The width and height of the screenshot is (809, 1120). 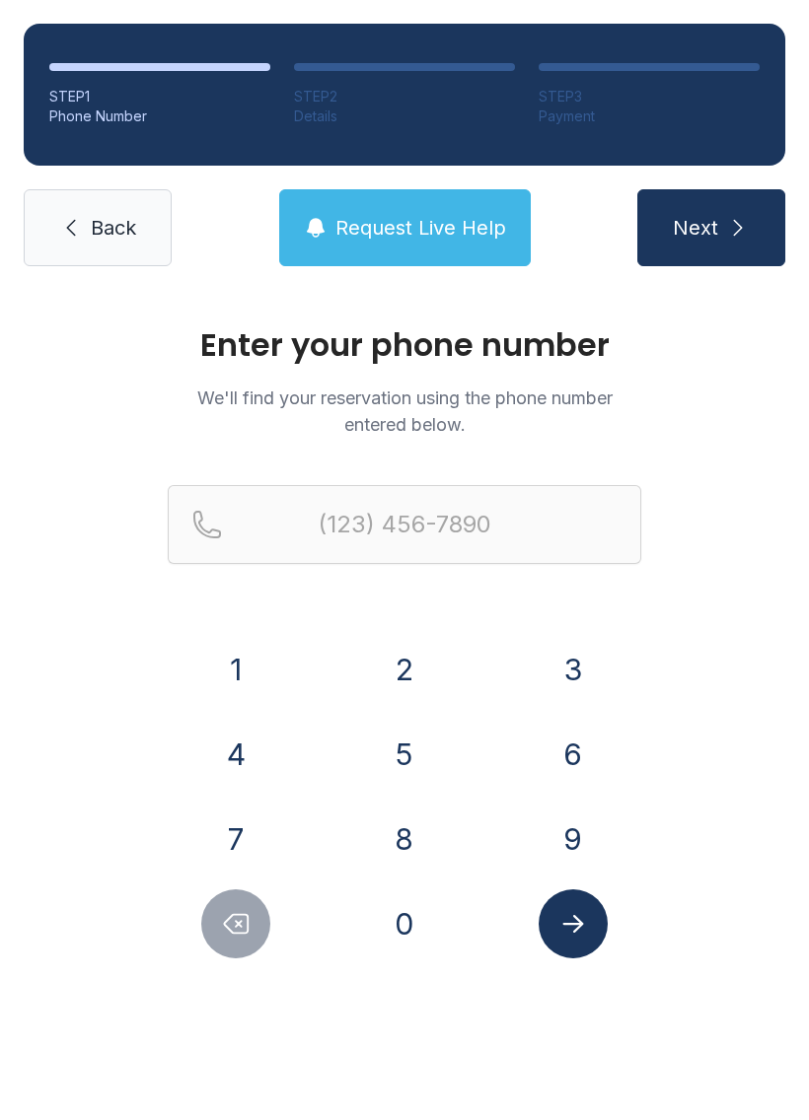 What do you see at coordinates (236, 754) in the screenshot?
I see `button: 4` at bounding box center [236, 754].